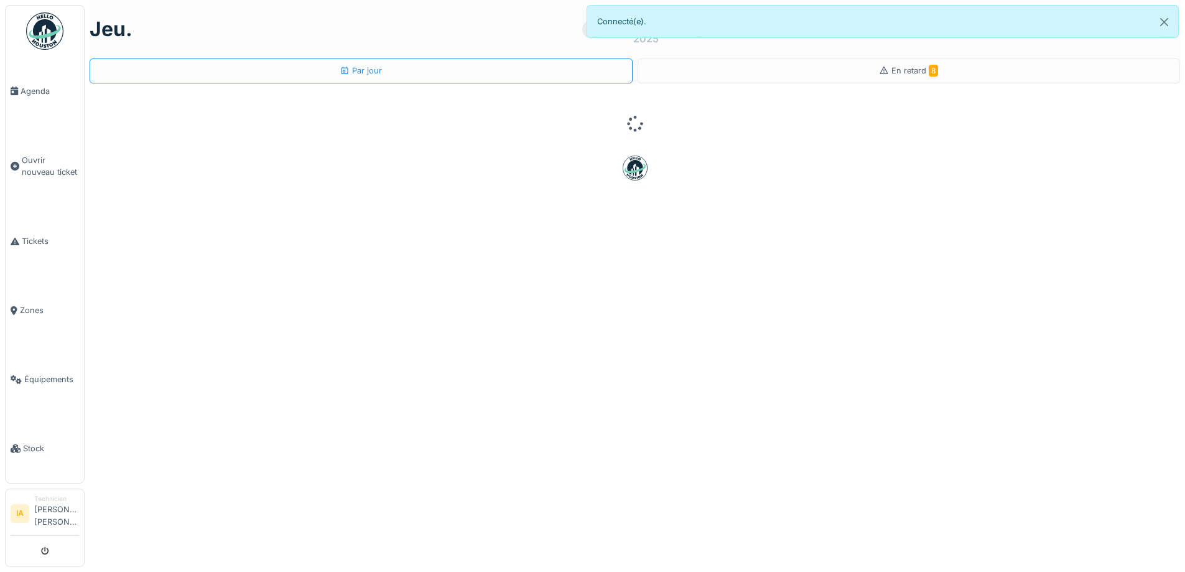 This screenshot has height=572, width=1185. I want to click on span: Ouvrir nouveau ticket, so click(50, 166).